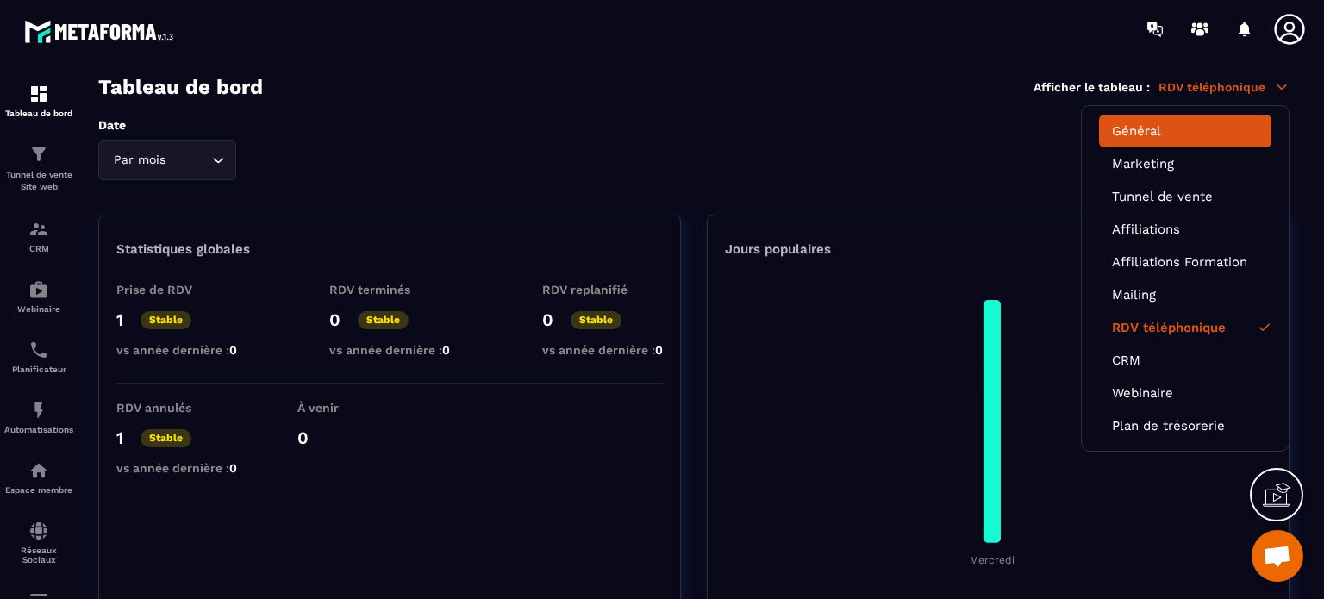 The image size is (1324, 599). What do you see at coordinates (777, 249) in the screenshot?
I see `p: Jours populaires` at bounding box center [777, 249].